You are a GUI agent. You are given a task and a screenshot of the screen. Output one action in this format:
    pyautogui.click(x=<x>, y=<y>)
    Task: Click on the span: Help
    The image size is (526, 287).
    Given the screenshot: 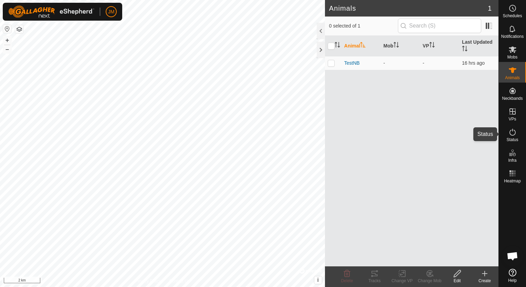 What is the action you would take?
    pyautogui.click(x=513, y=281)
    